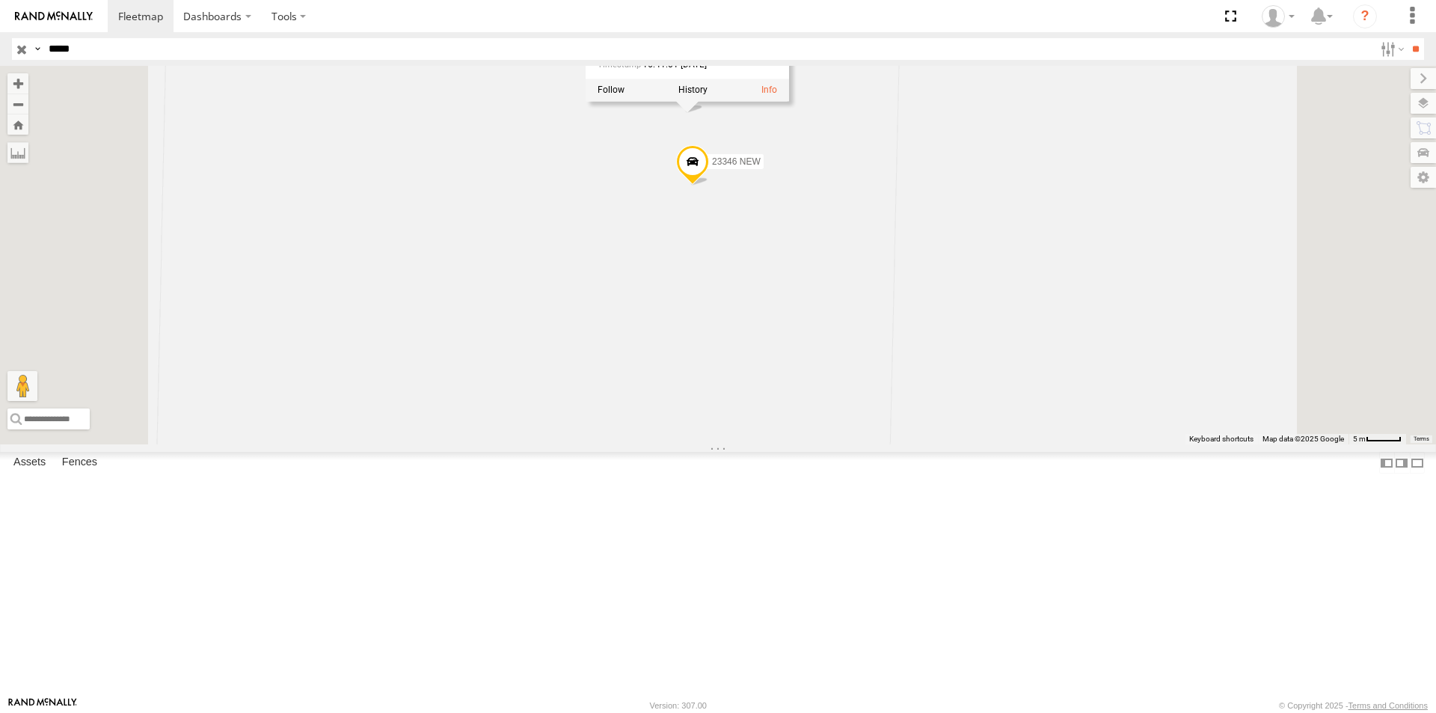 The image size is (1436, 713). What do you see at coordinates (1421, 438) in the screenshot?
I see `a: Terms (opens in new tab)` at bounding box center [1421, 438].